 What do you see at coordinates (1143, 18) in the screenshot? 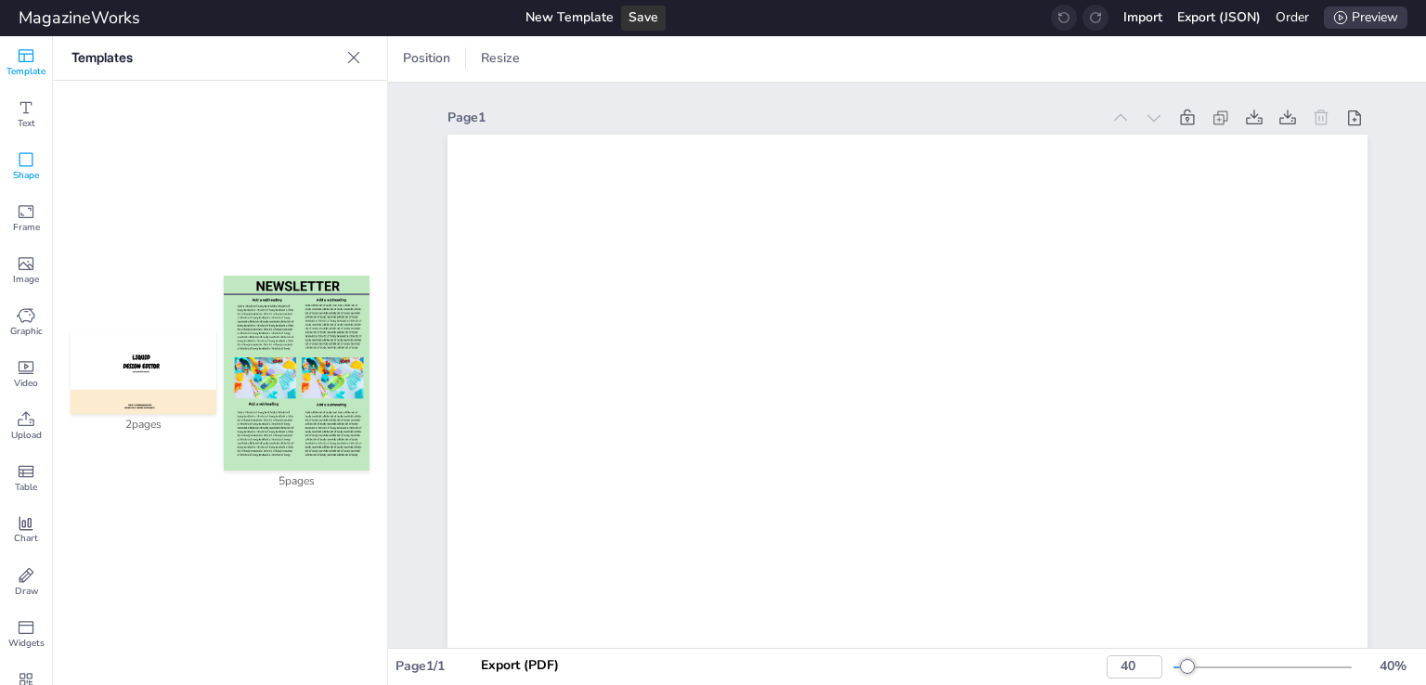
I see `div: Import` at bounding box center [1143, 18].